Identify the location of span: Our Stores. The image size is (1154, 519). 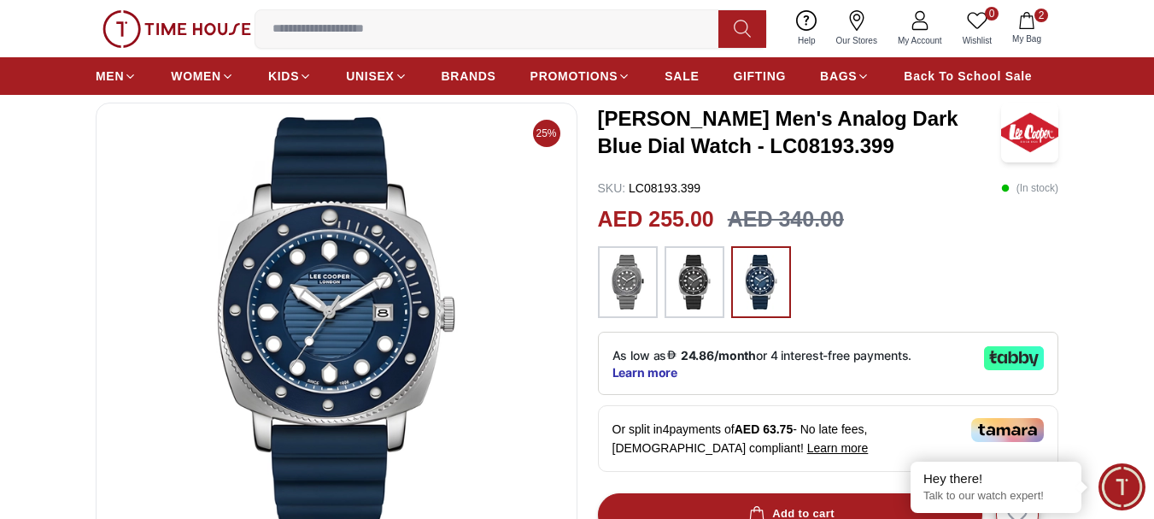
(857, 40).